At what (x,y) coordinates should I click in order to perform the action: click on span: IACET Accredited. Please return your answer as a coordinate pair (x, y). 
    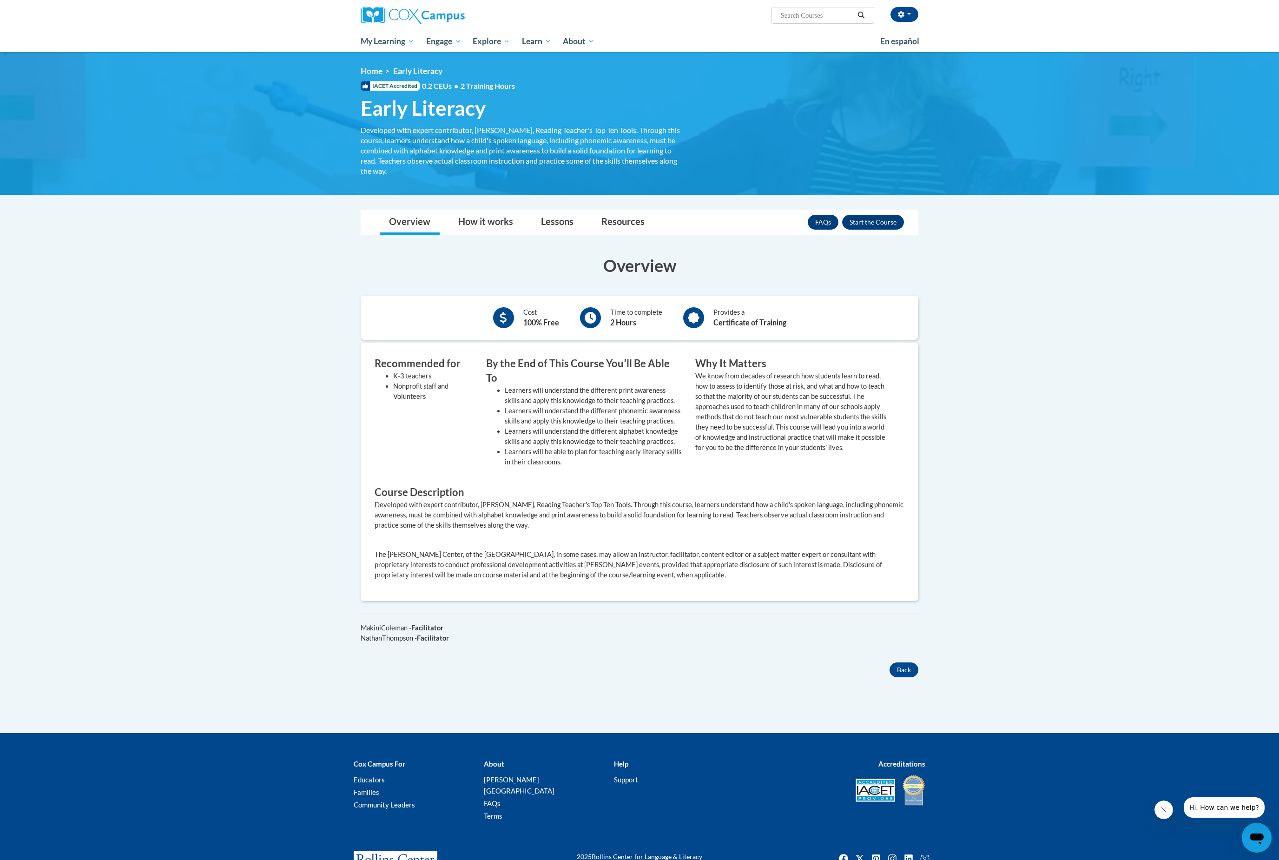
    Looking at the image, I should click on (390, 86).